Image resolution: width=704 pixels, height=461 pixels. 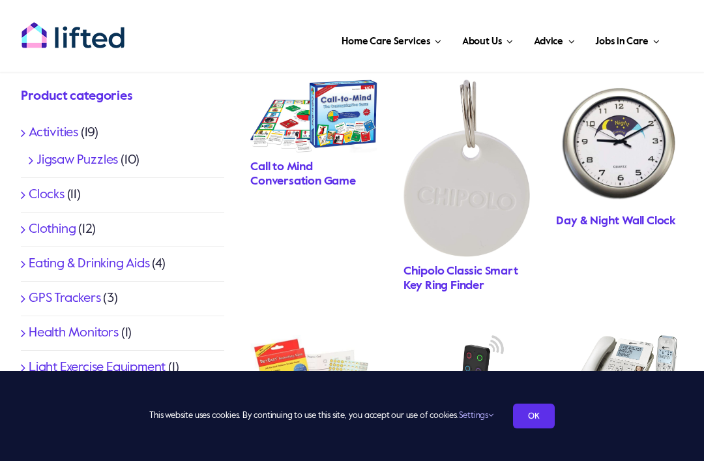 I want to click on a: Call to Mind Conversation Game, so click(x=303, y=174).